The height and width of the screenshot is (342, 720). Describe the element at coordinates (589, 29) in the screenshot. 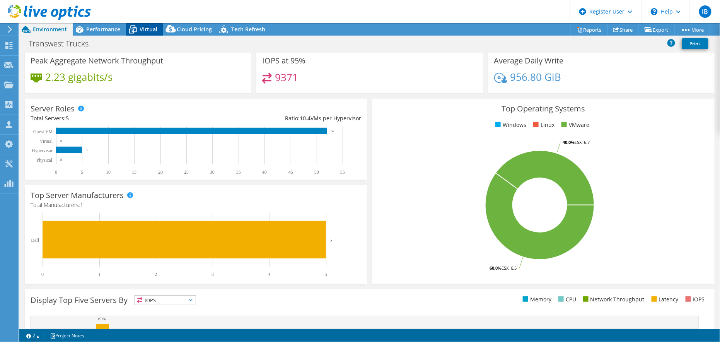

I see `a: Reports` at that location.